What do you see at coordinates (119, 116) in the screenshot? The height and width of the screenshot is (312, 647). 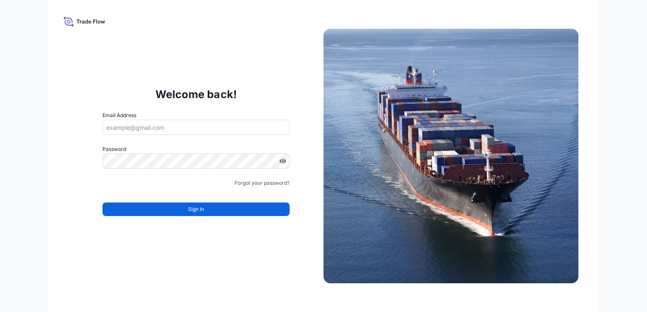 I see `label: Email Address` at bounding box center [119, 116].